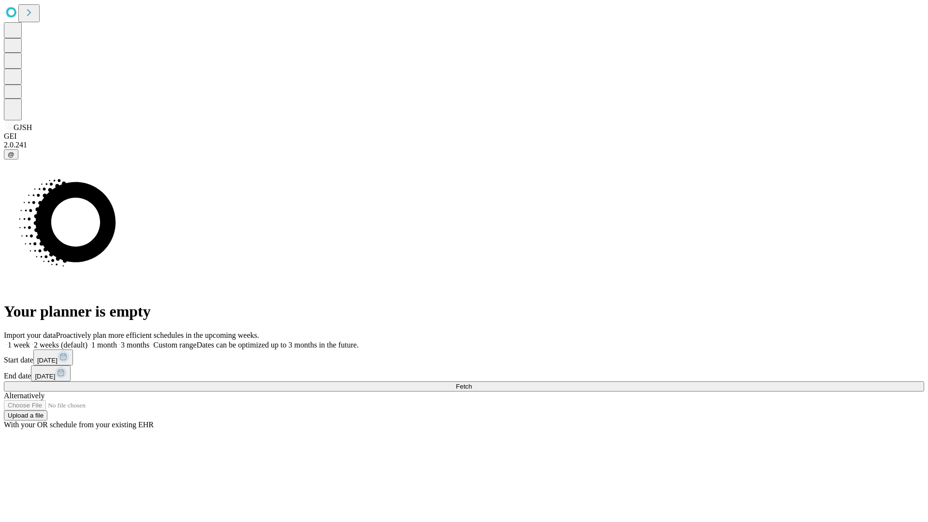 This screenshot has height=522, width=928. I want to click on span: 3 months, so click(135, 345).